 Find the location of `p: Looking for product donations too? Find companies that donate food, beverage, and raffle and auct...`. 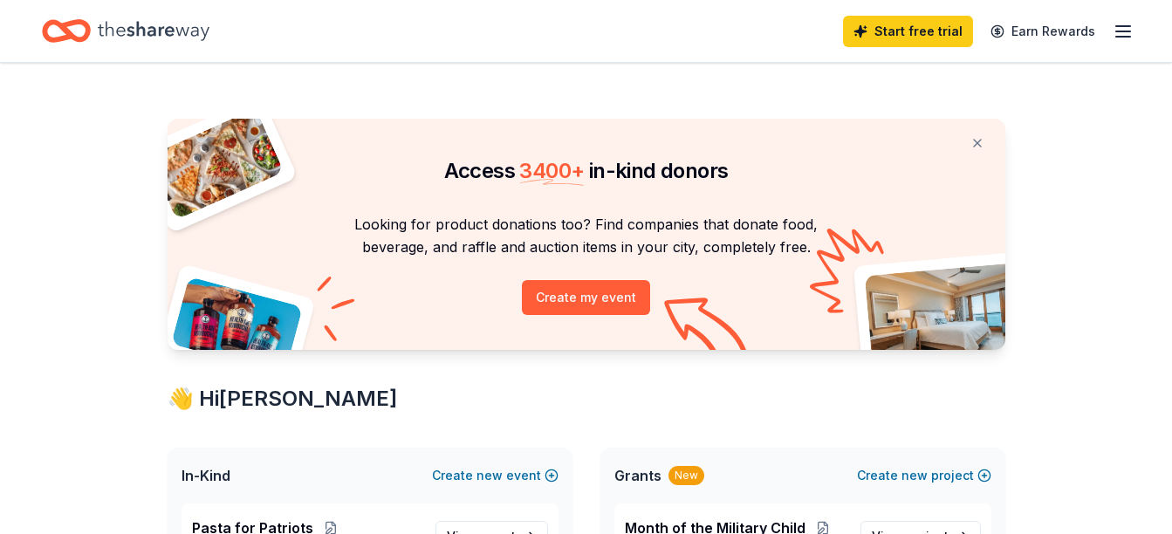

p: Looking for product donations too? Find companies that donate food, beverage, and raffle and auct... is located at coordinates (587, 236).